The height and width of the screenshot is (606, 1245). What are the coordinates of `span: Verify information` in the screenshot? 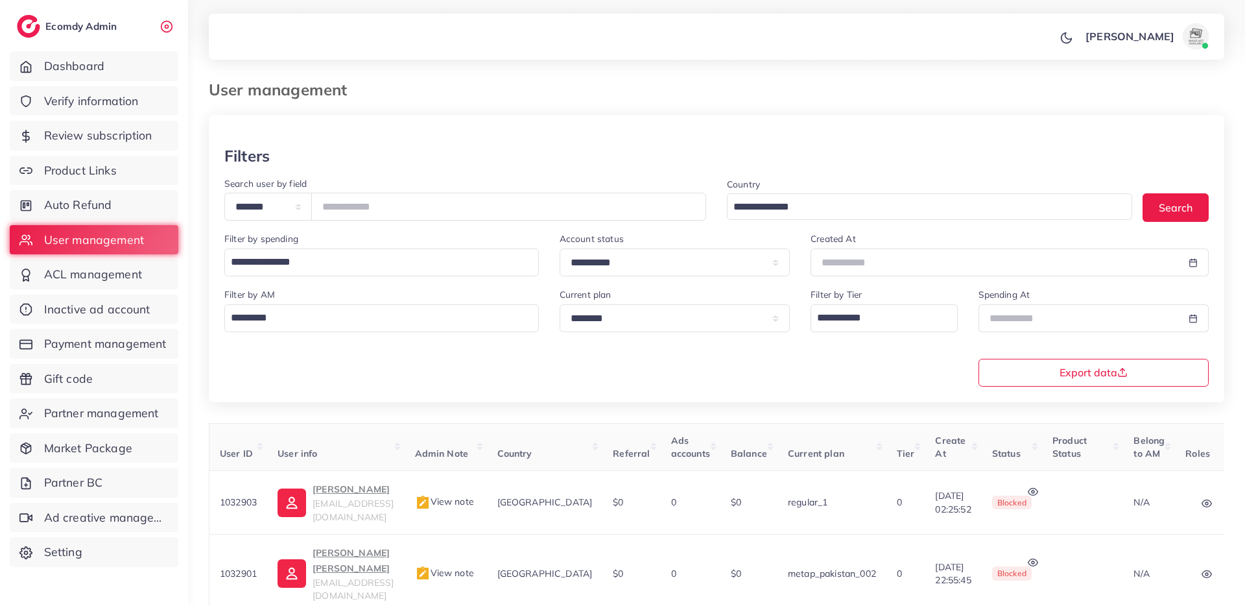 It's located at (91, 101).